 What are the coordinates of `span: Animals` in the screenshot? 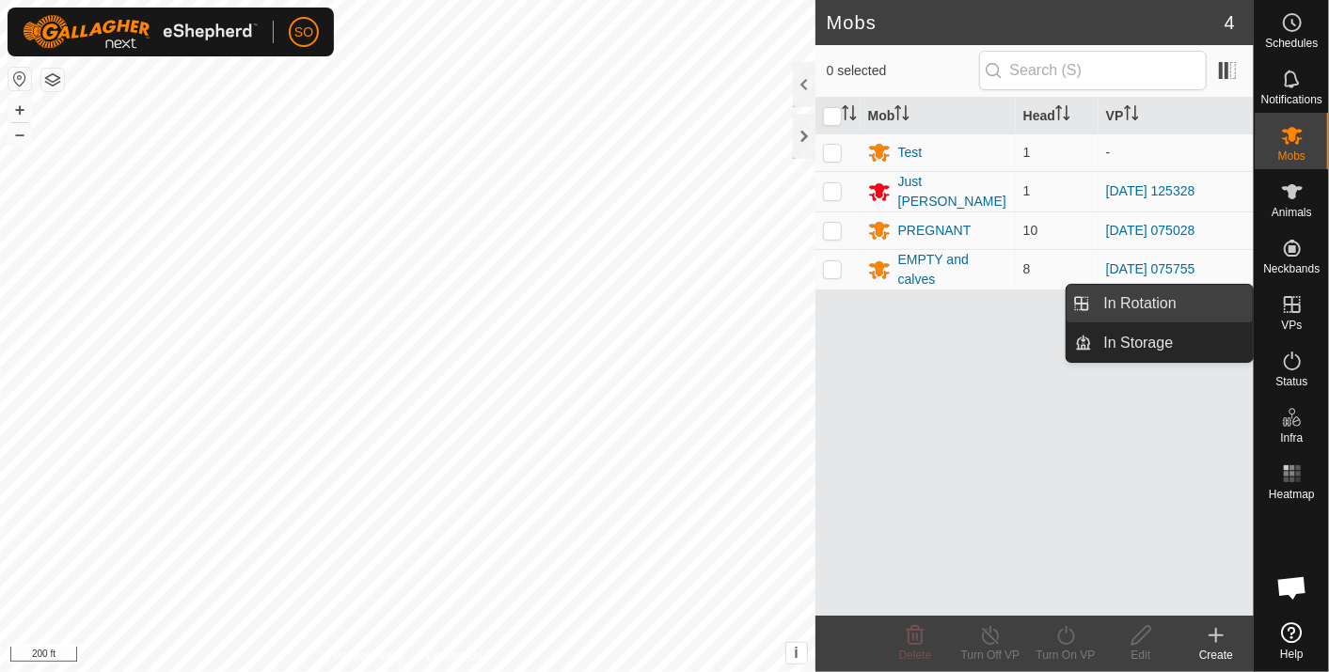 It's located at (1291, 213).